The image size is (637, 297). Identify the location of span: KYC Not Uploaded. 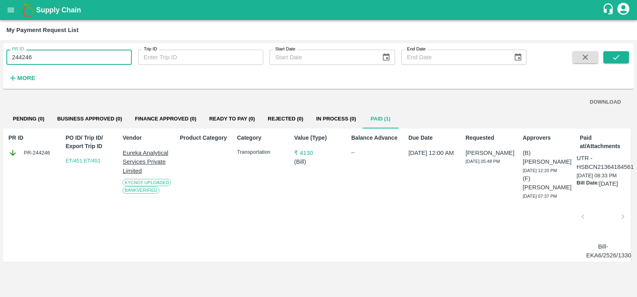
(147, 183).